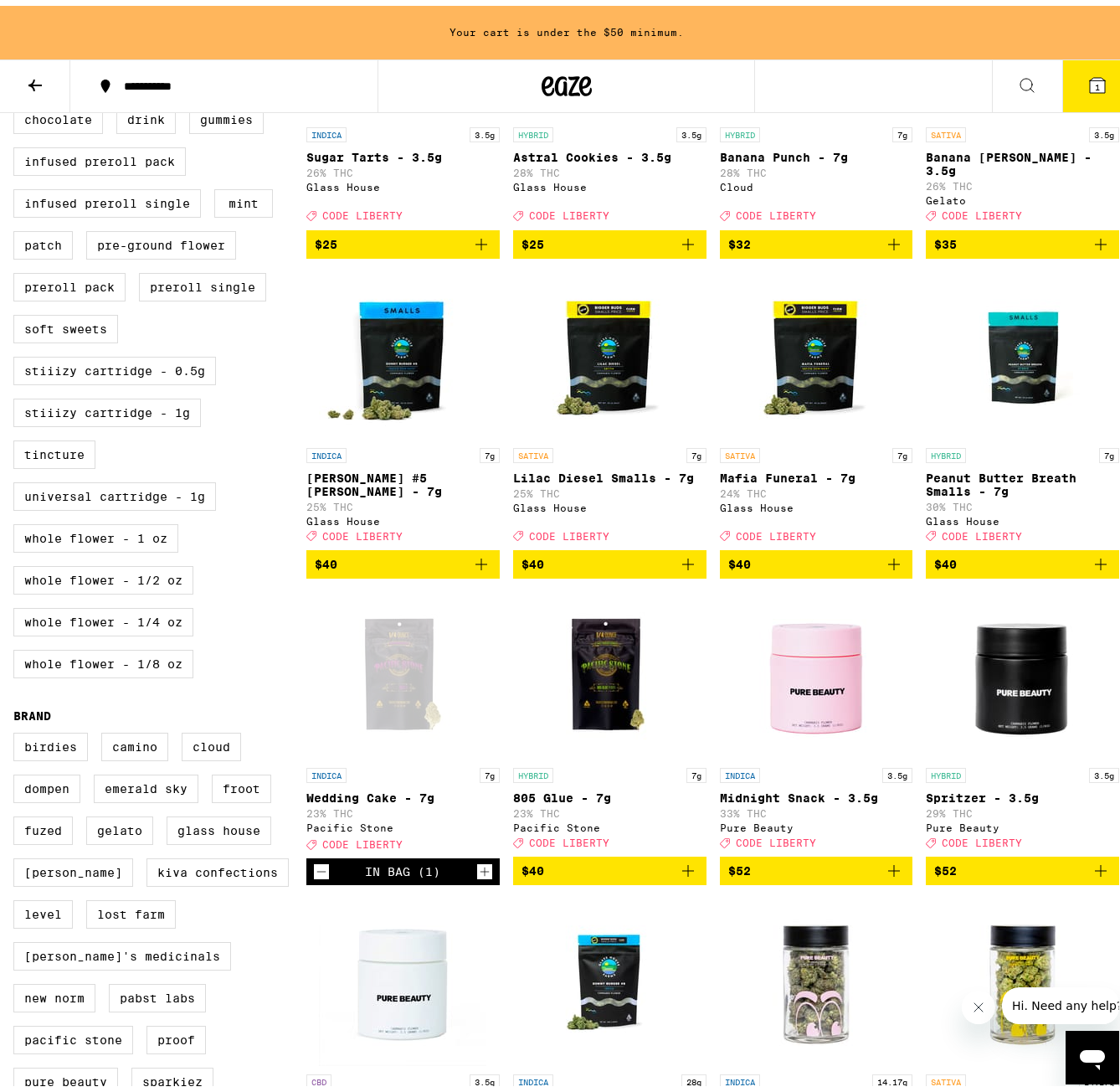 The height and width of the screenshot is (1092, 1120). I want to click on a: Open page for Lilac Diesel Smalls - 7g from Glass House, so click(610, 405).